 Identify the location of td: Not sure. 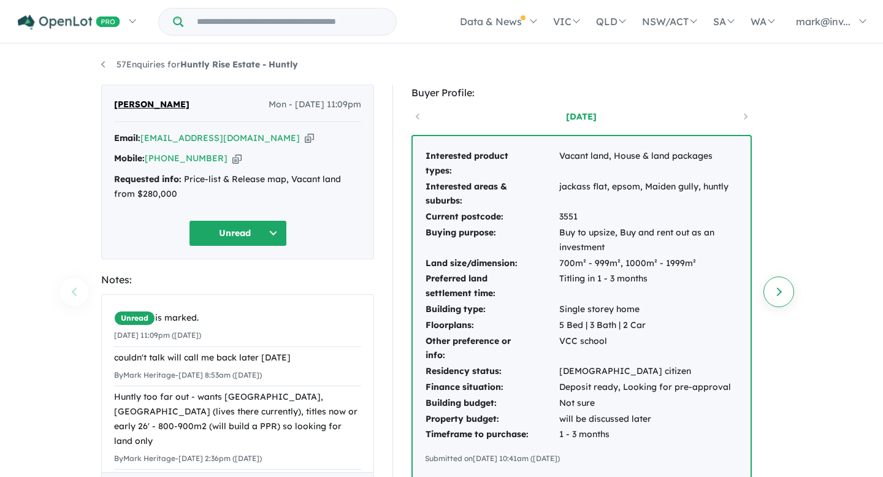
(648, 403).